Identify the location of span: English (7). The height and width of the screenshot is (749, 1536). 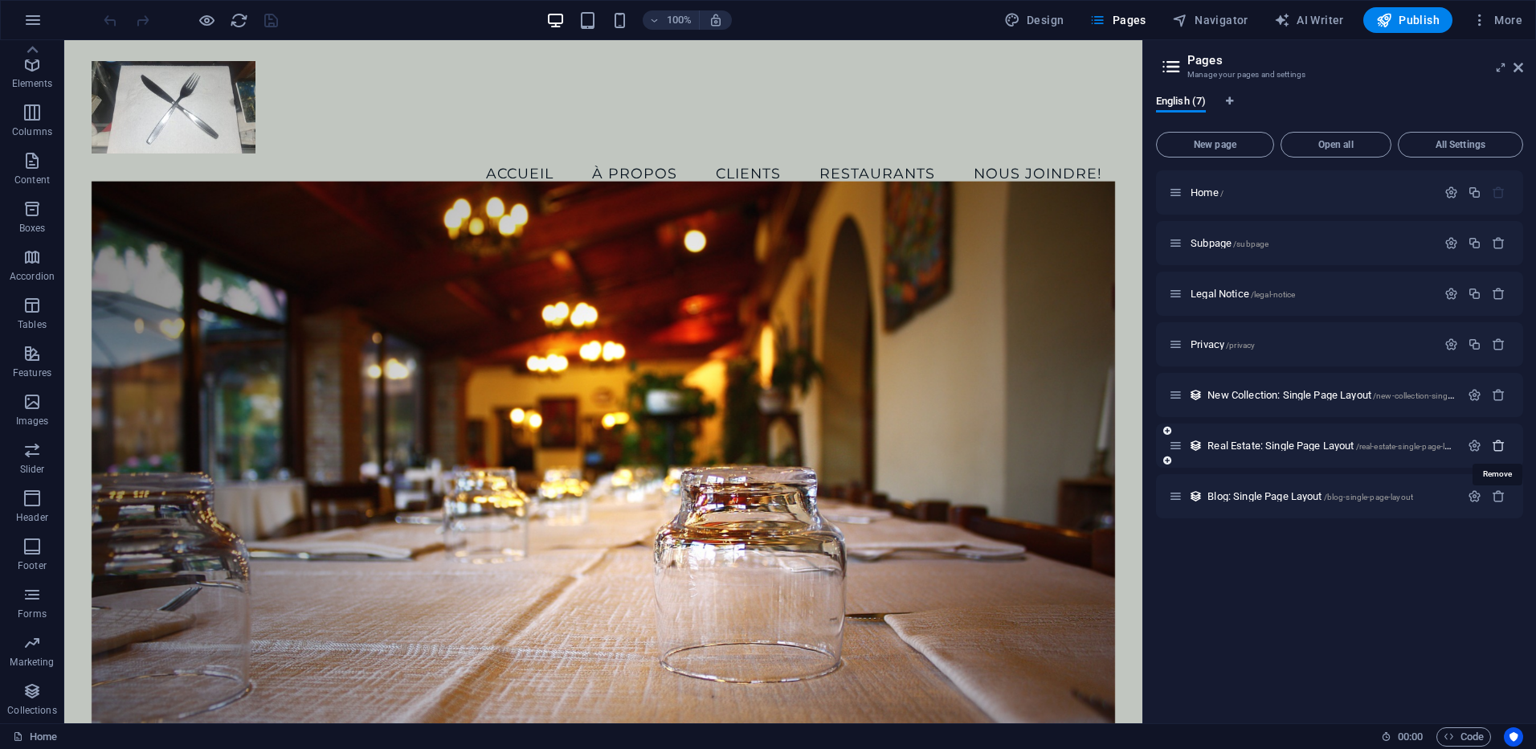
(1181, 103).